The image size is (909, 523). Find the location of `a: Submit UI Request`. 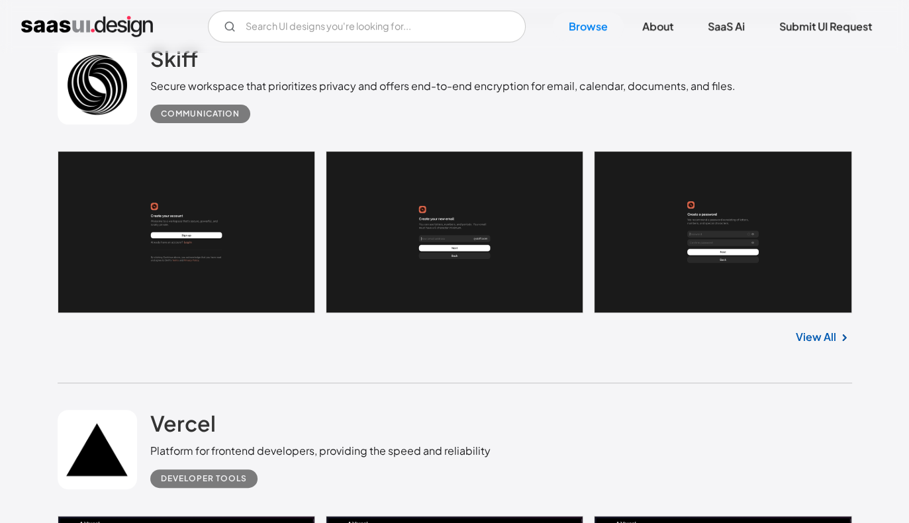

a: Submit UI Request is located at coordinates (825, 26).